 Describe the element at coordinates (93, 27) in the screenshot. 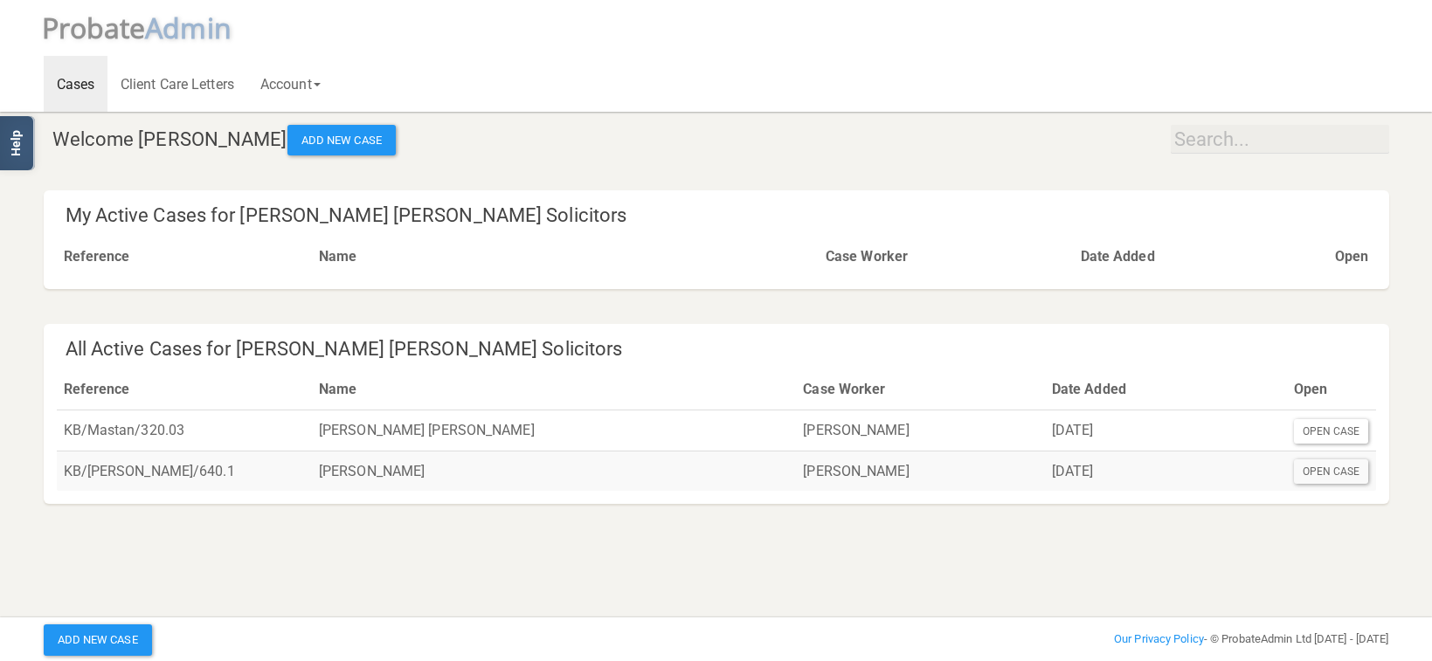

I see `span: P` at that location.